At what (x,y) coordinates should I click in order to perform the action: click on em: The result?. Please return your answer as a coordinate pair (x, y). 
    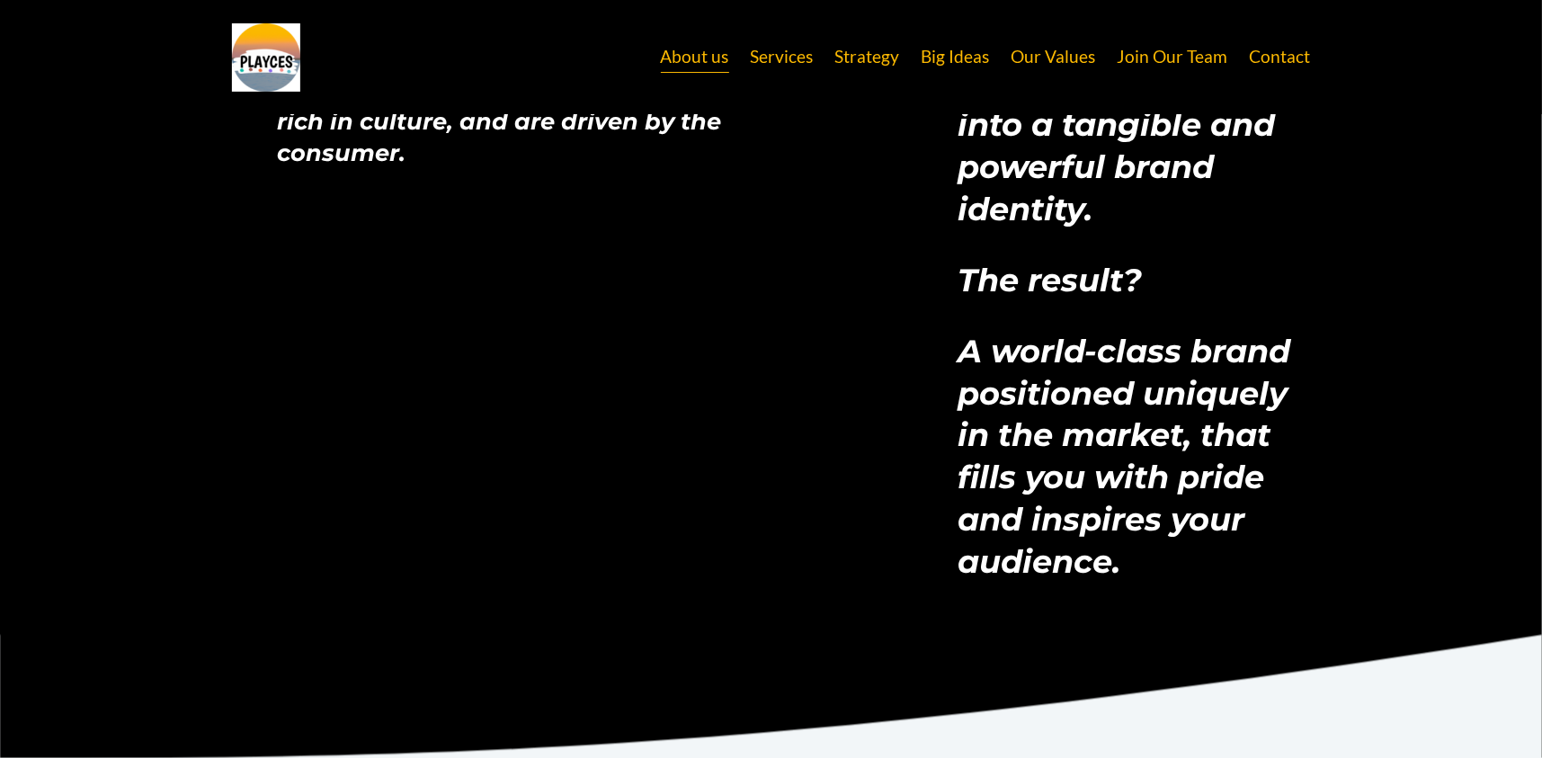
    Looking at the image, I should click on (1049, 280).